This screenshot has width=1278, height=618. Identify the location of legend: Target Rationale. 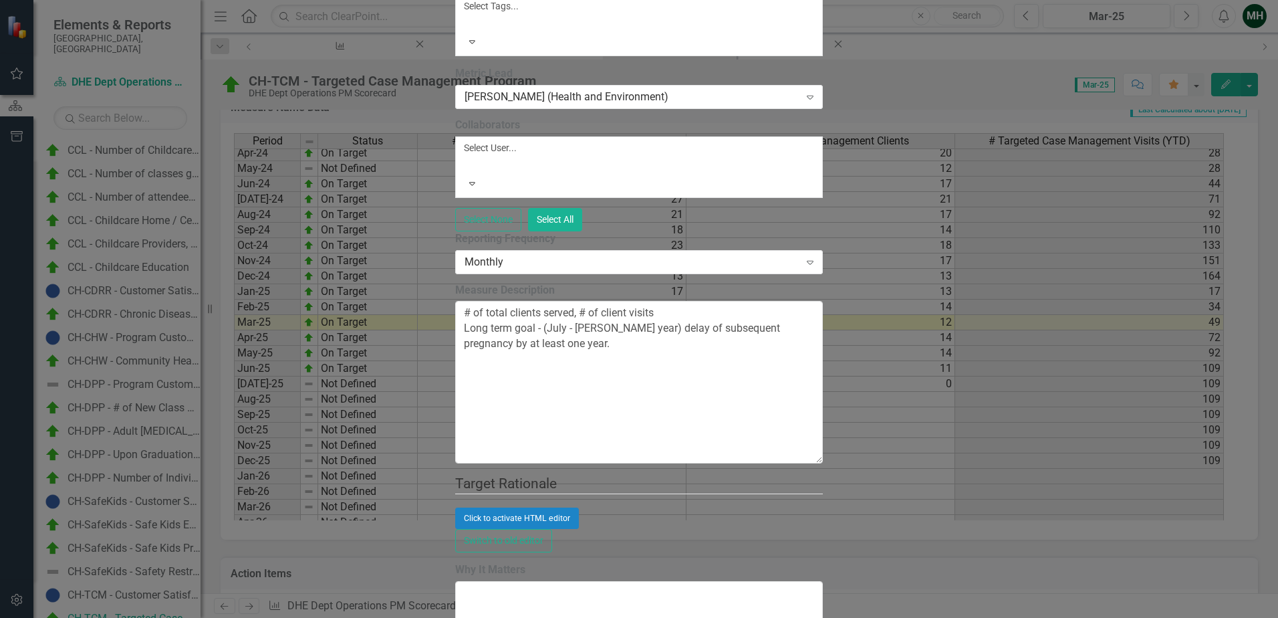
(639, 483).